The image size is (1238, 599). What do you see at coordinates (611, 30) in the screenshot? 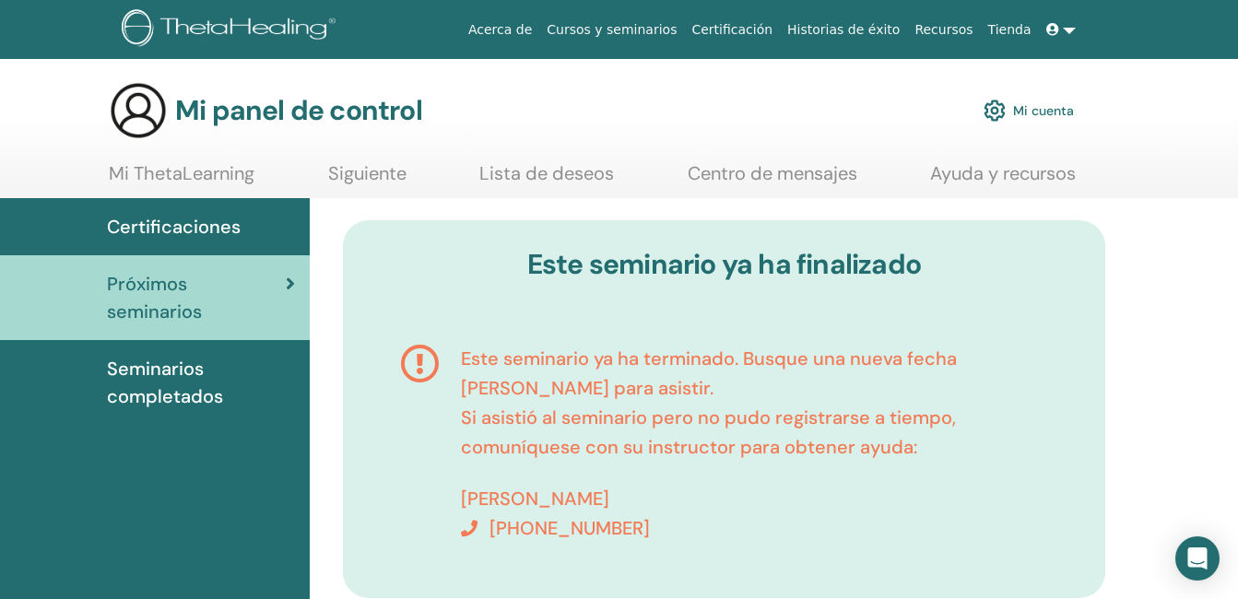
I see `a: Cursos y seminarios` at bounding box center [611, 30].